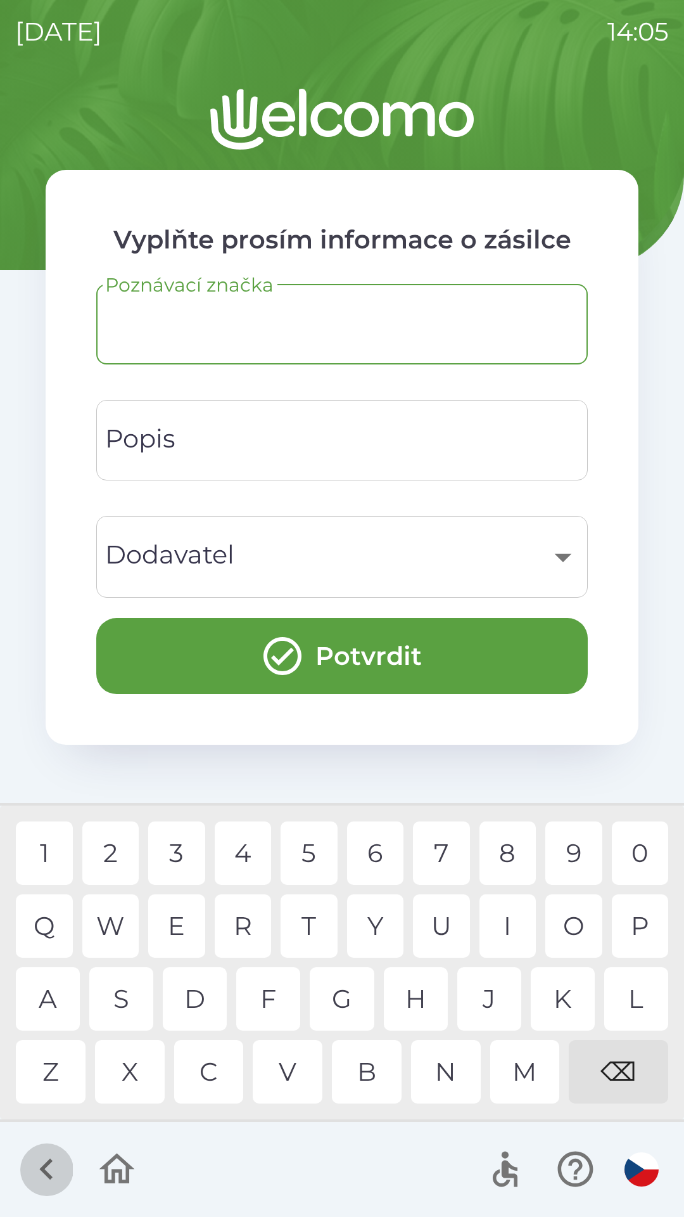  Describe the element at coordinates (642, 1169) in the screenshot. I see `img: cs flag` at that location.